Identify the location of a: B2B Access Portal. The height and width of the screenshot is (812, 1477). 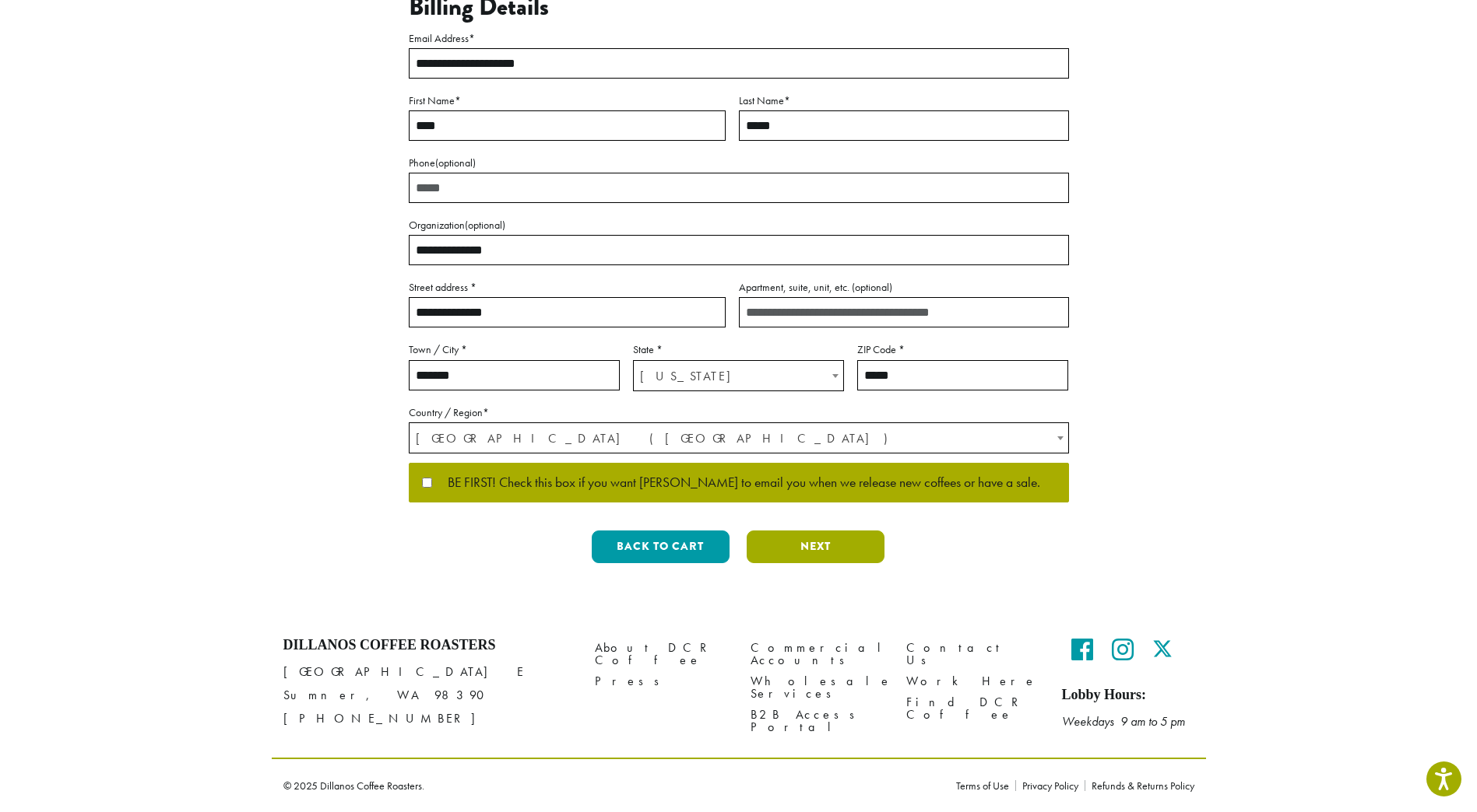
(816, 722).